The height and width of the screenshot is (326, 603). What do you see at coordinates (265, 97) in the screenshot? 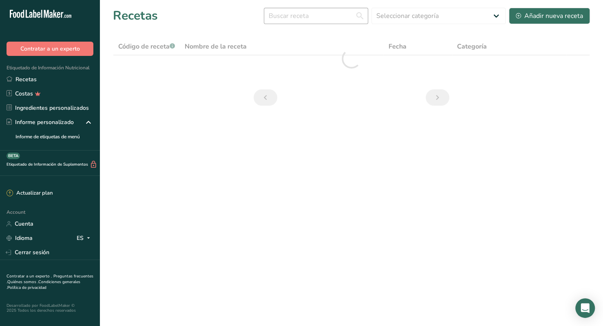
I see `a: Página anterior` at bounding box center [265, 97].